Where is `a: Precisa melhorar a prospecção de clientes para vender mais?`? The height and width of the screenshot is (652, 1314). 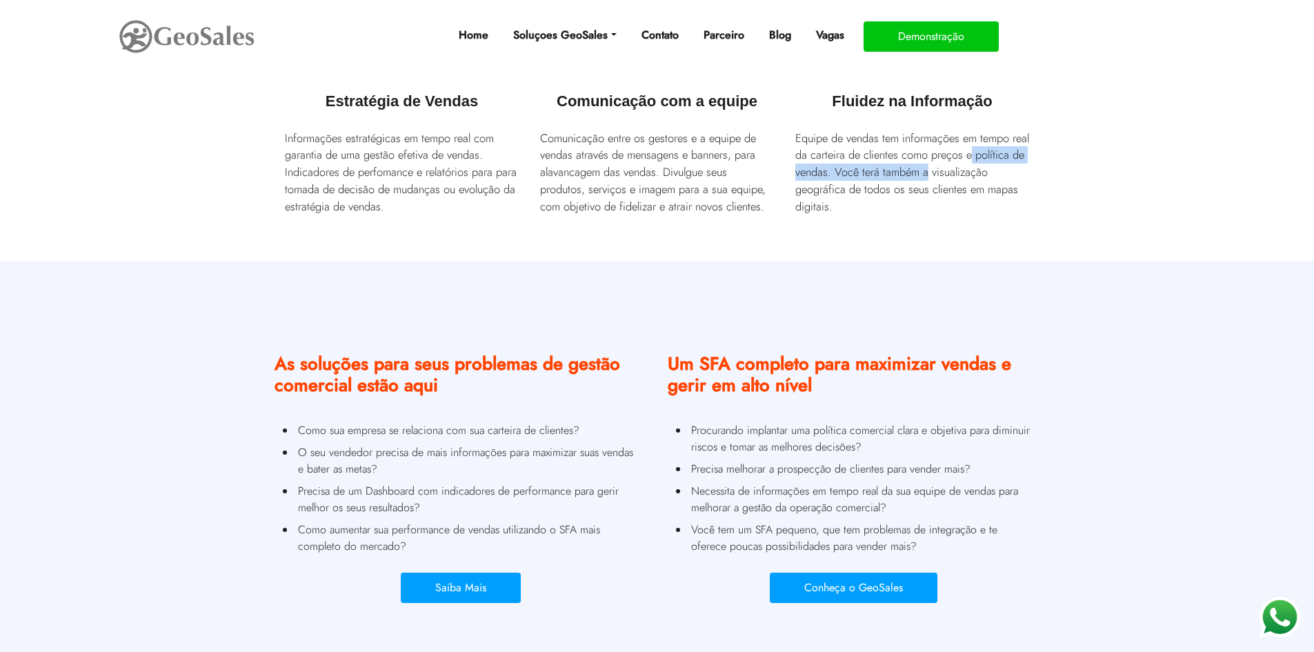 a: Precisa melhorar a prospecção de clientes para vender mais? is located at coordinates (863, 469).